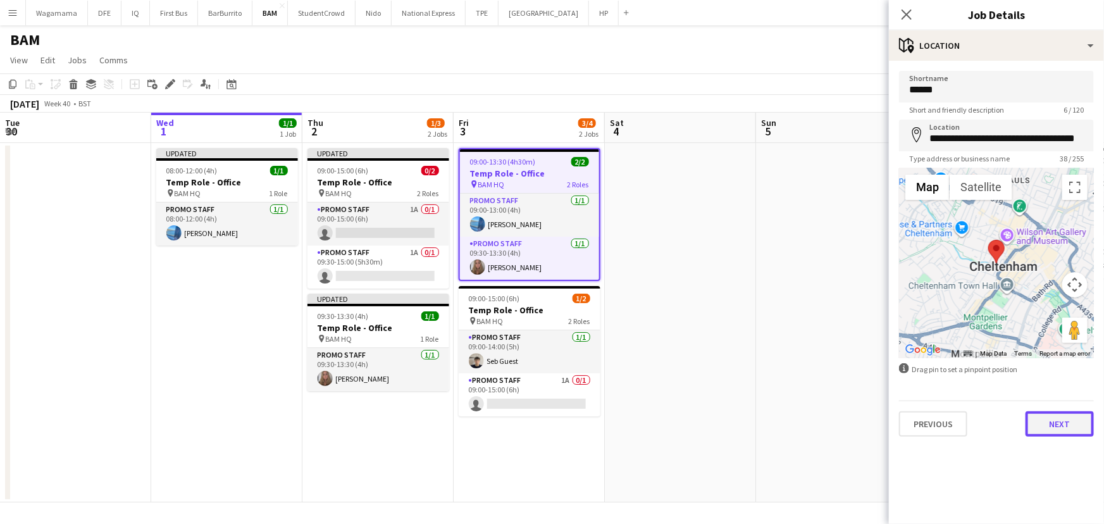  What do you see at coordinates (192, 170) in the screenshot?
I see `span: 08:00-12:00 (4h)` at bounding box center [192, 170].